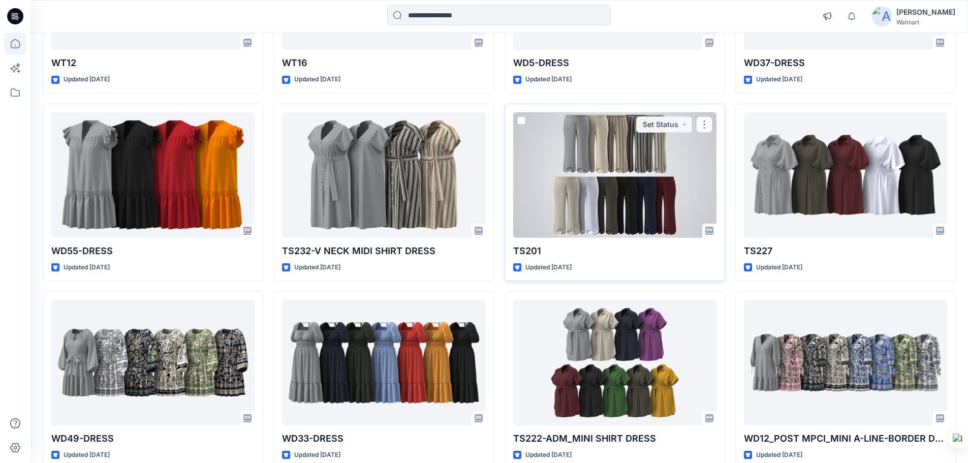  I want to click on p: TS201, so click(615, 251).